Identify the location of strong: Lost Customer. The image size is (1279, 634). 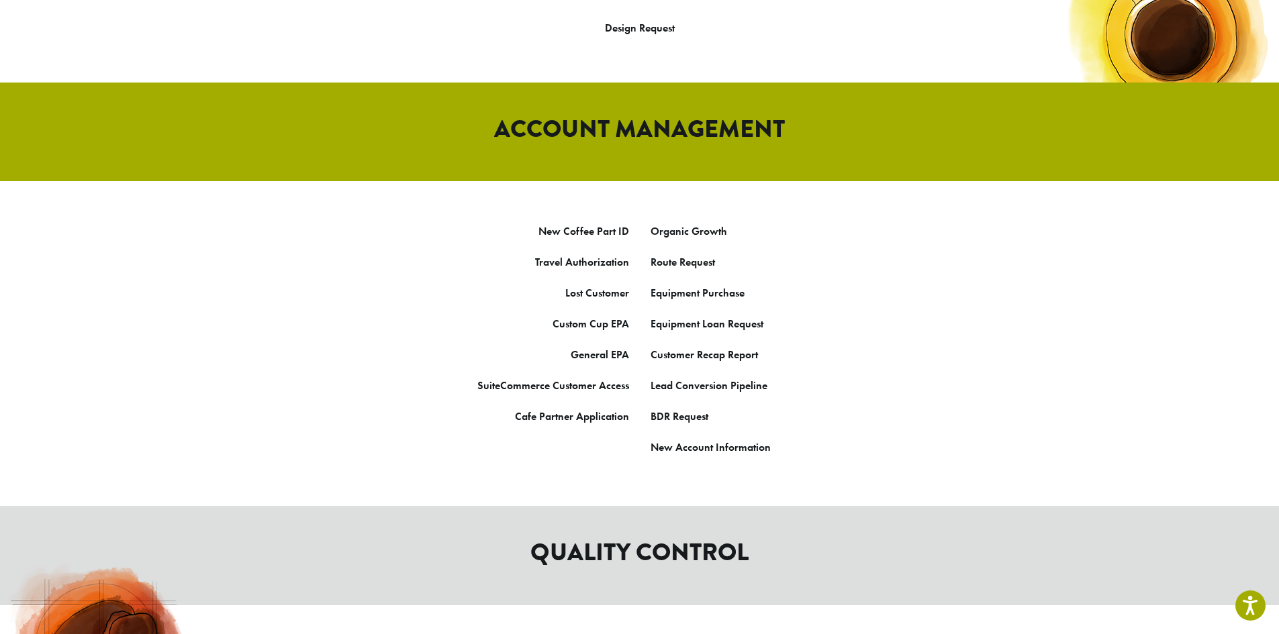
(597, 293).